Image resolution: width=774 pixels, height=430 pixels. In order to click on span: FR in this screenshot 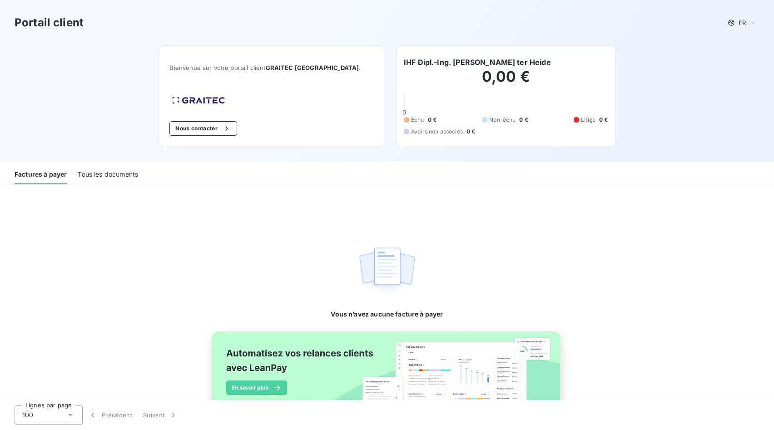, I will do `click(742, 23)`.